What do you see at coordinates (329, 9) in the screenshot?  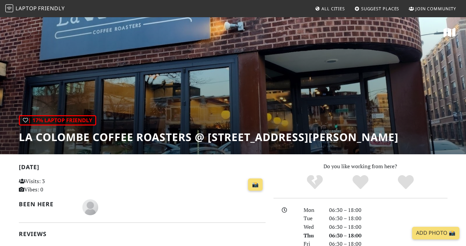 I see `a: All Cities` at bounding box center [329, 9].